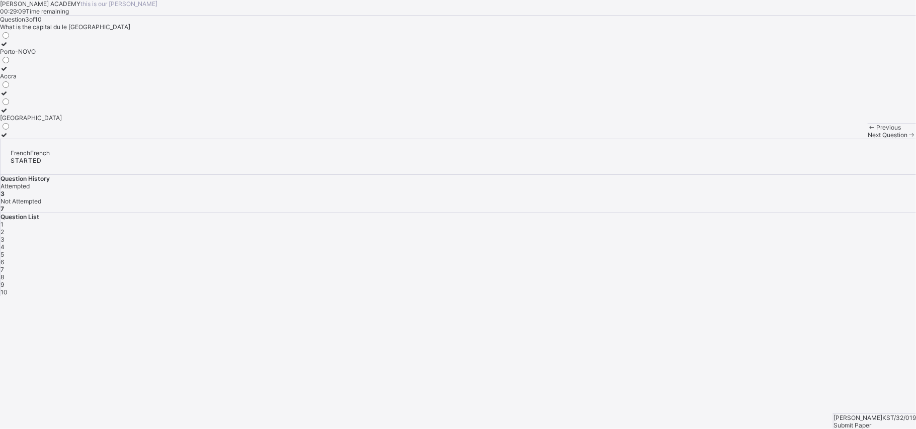  I want to click on span: 5, so click(2, 254).